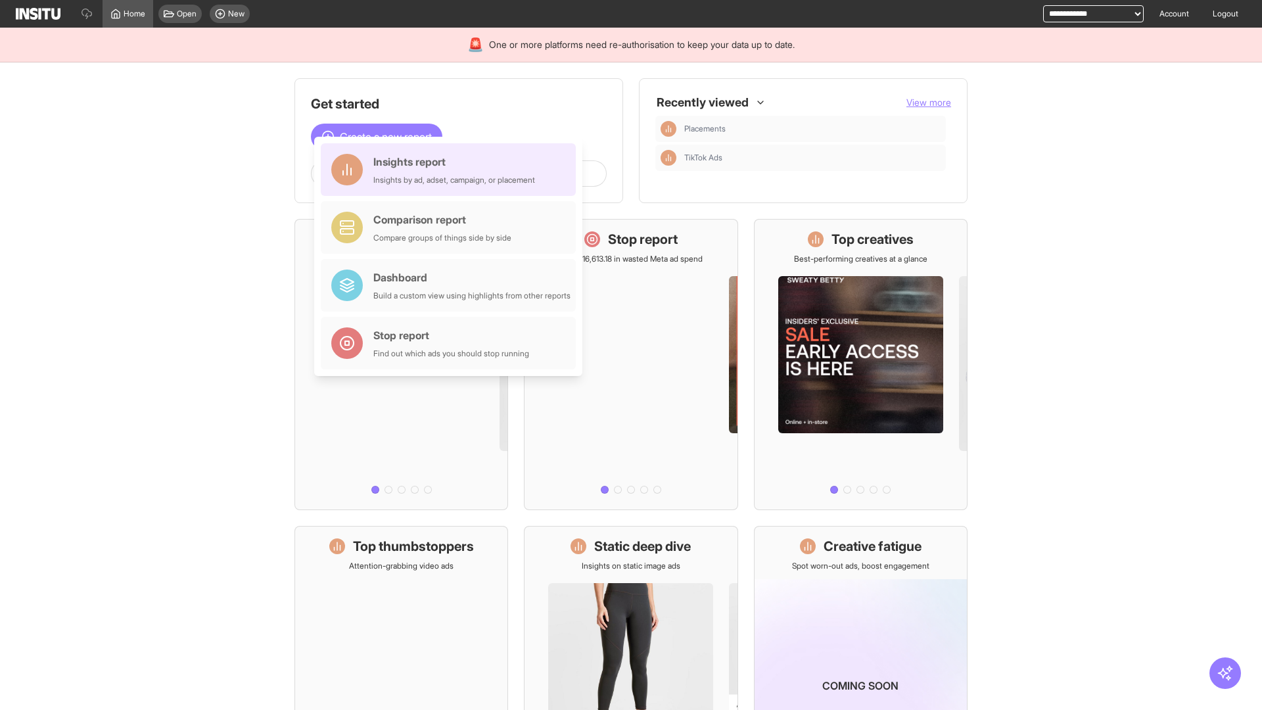 The image size is (1262, 710). Describe the element at coordinates (187, 14) in the screenshot. I see `span: Open` at that location.